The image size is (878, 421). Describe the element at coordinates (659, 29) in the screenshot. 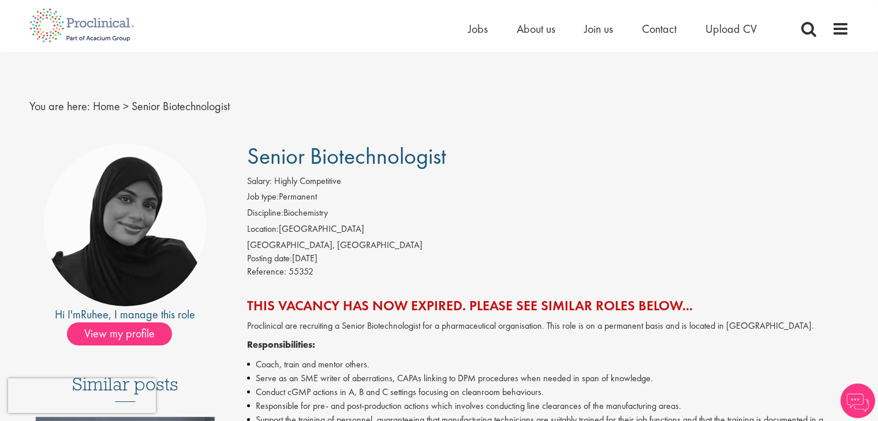

I see `a: Contact` at that location.